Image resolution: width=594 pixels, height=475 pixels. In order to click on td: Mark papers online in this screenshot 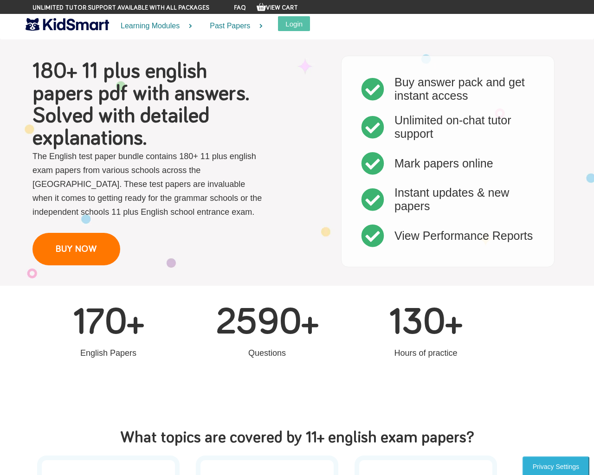, I will do `click(444, 163)`.